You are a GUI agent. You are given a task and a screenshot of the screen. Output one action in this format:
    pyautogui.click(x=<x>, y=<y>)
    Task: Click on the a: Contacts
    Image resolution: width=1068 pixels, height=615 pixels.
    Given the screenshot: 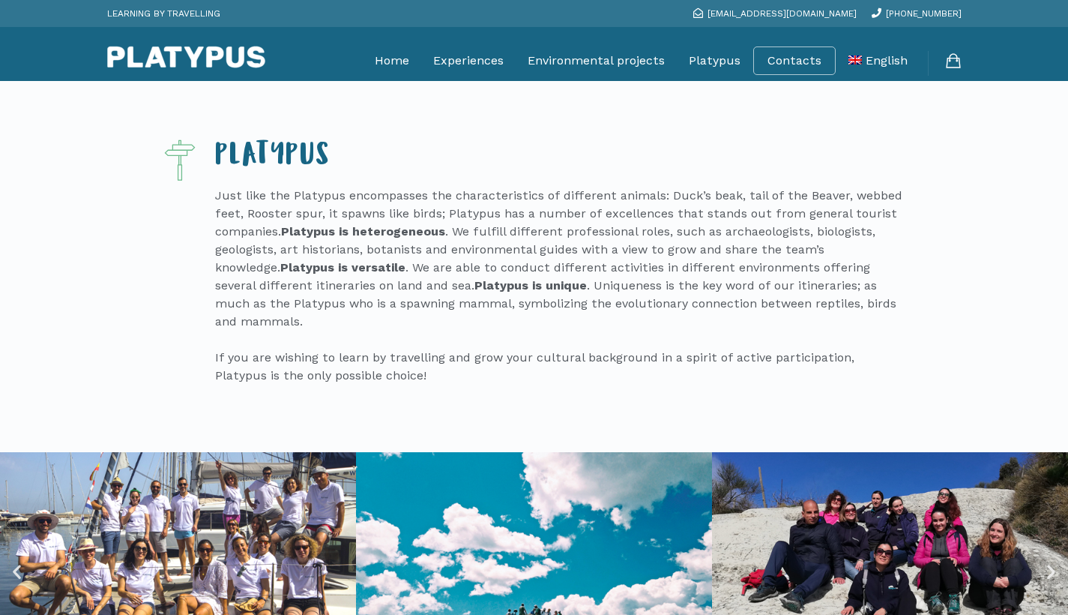 What is the action you would take?
    pyautogui.click(x=795, y=61)
    